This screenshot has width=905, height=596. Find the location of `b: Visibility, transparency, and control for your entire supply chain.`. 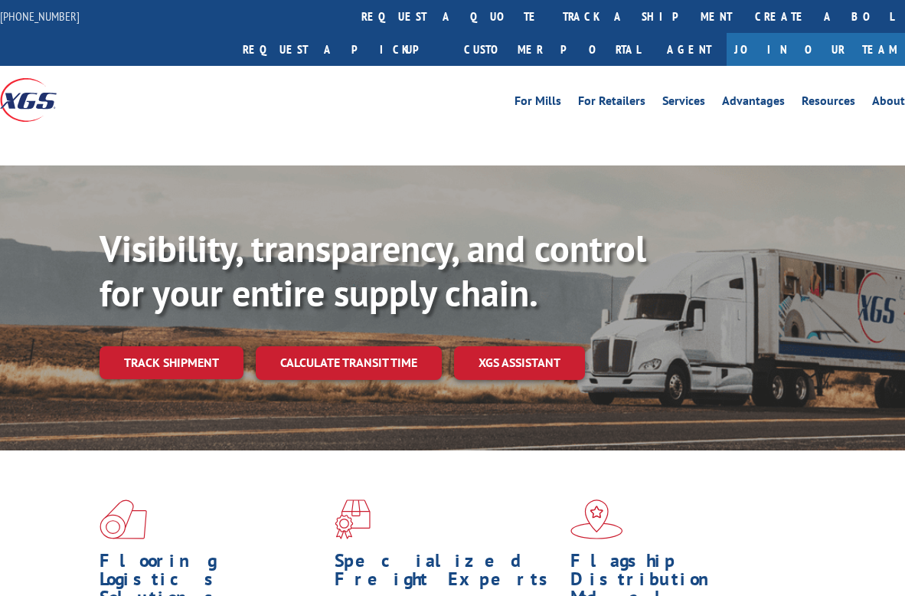

b: Visibility, transparency, and control for your entire supply chain. is located at coordinates (373, 270).